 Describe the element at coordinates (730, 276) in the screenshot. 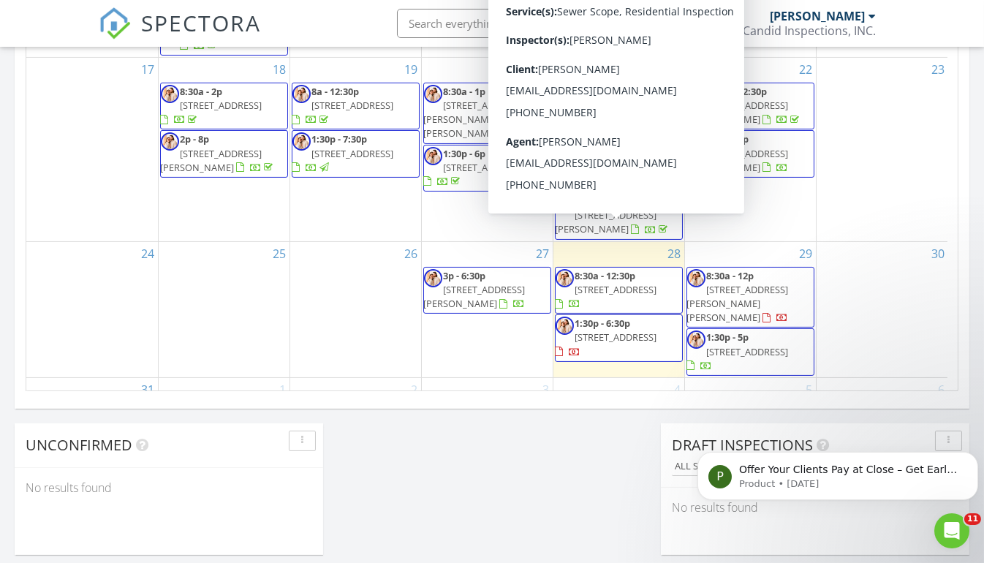

I see `span: 8:30a - 12p` at that location.